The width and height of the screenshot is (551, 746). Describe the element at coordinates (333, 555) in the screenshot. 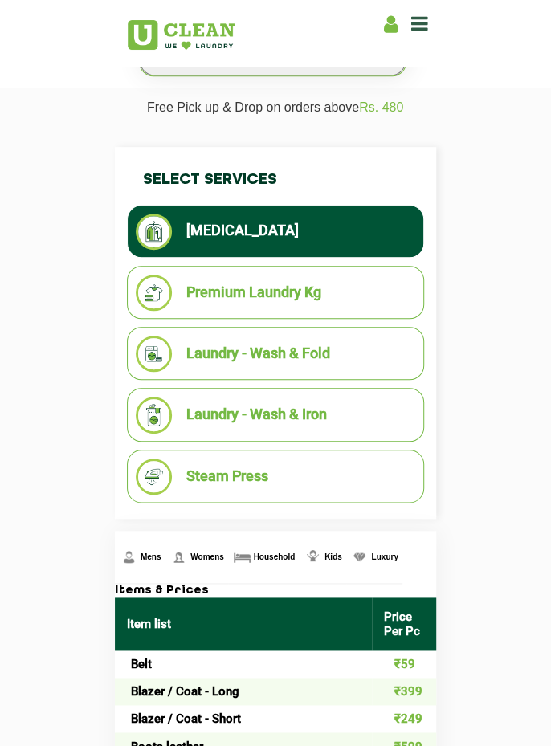

I see `span: Kids` at that location.